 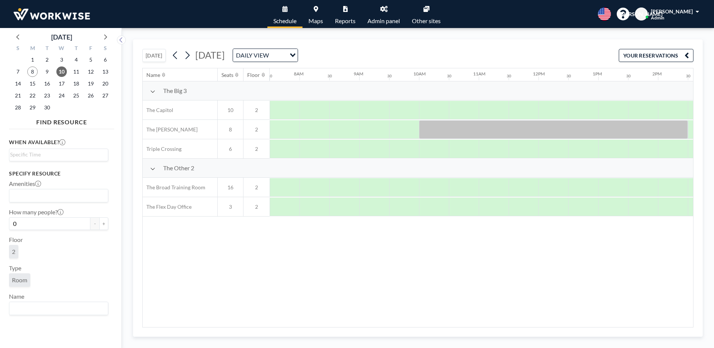 What do you see at coordinates (18, 72) in the screenshot?
I see `span: Sunday, September 7, 2025` at bounding box center [18, 72].